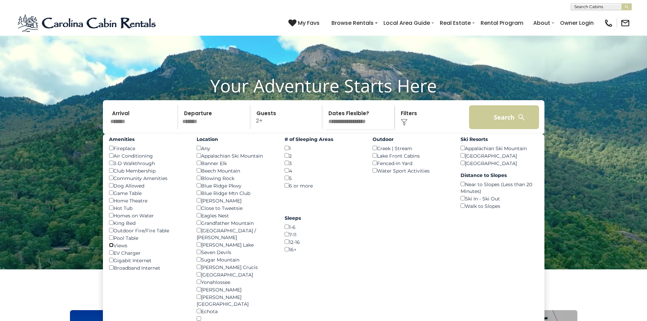 The image size is (647, 321). I want to click on a: Browse Rentals, so click(352, 23).